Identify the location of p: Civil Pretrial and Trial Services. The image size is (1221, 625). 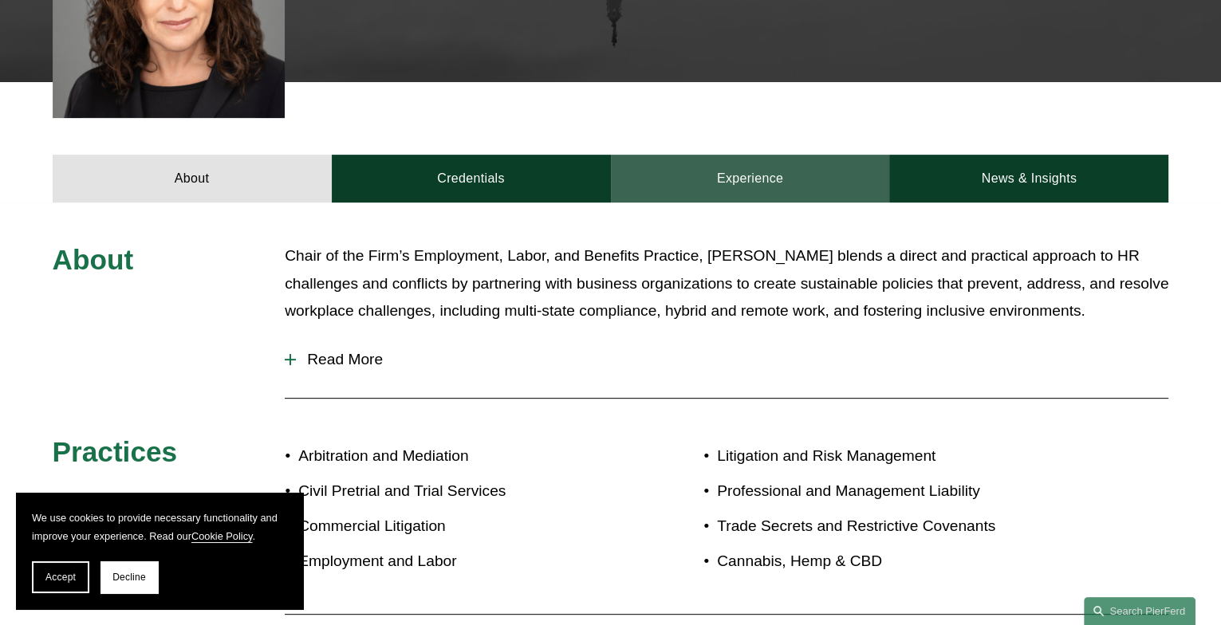
(454, 491).